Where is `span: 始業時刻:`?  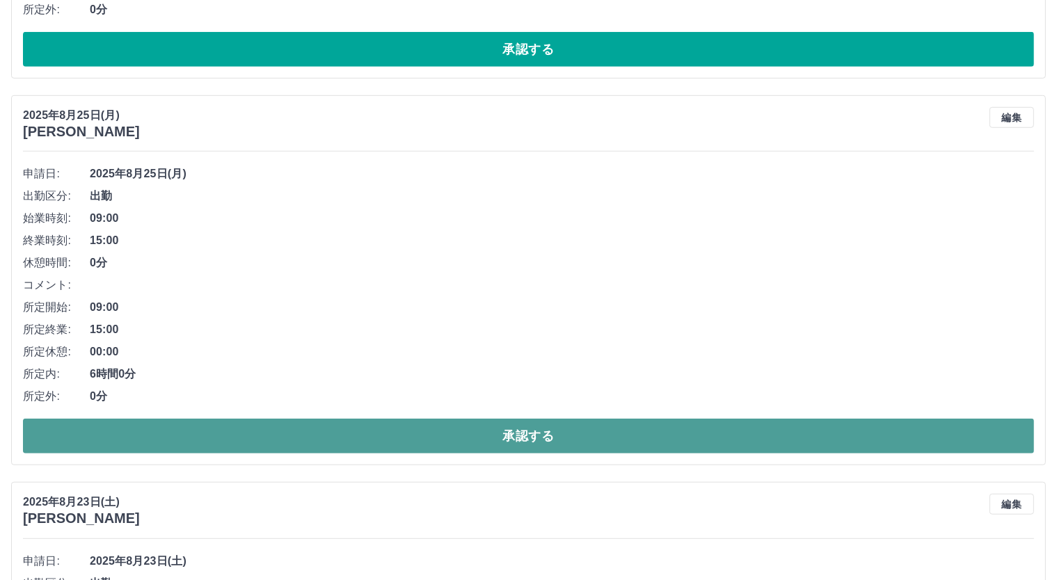
span: 始業時刻: is located at coordinates (56, 218).